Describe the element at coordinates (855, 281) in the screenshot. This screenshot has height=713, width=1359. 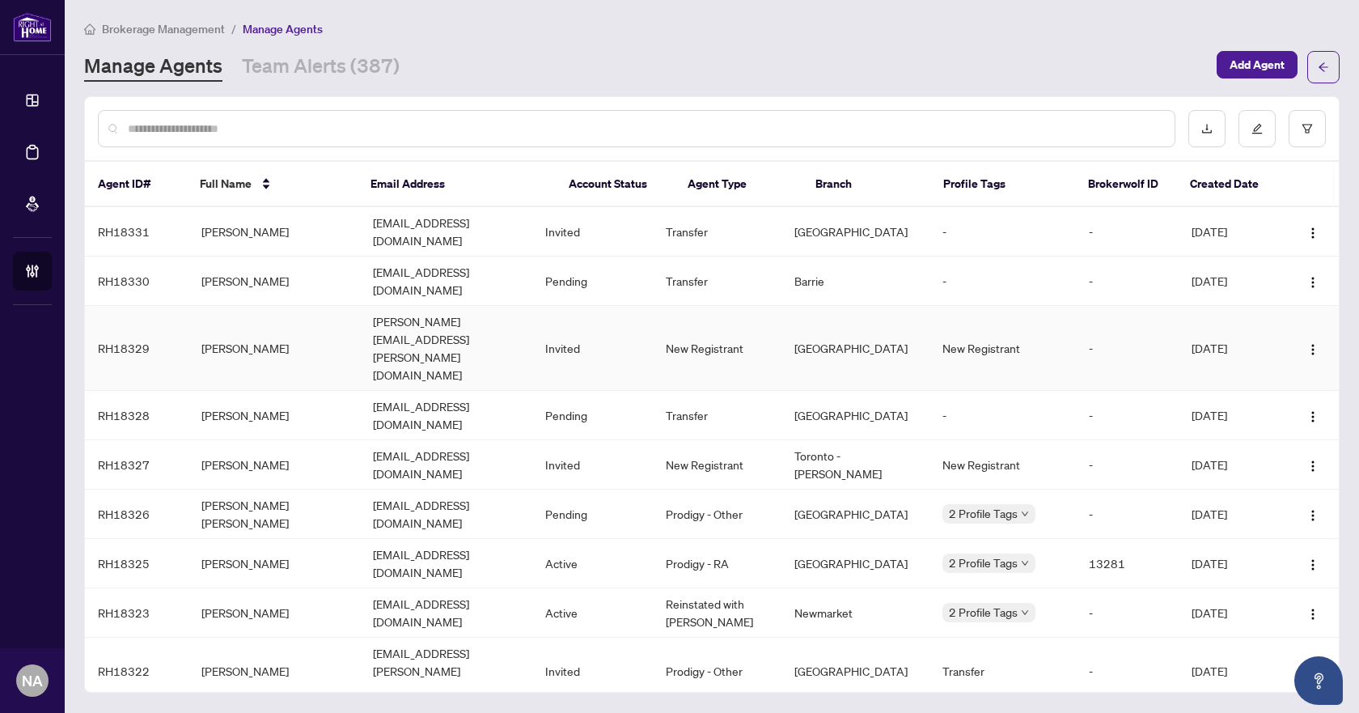
I see `td: Barrie` at that location.